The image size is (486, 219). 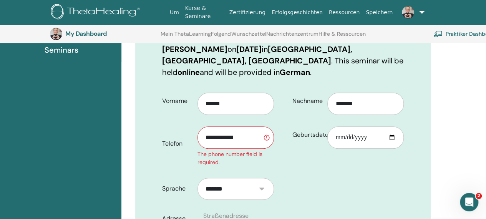 What do you see at coordinates (235, 158) in the screenshot?
I see `div: The phone number field is required.` at bounding box center [235, 158].